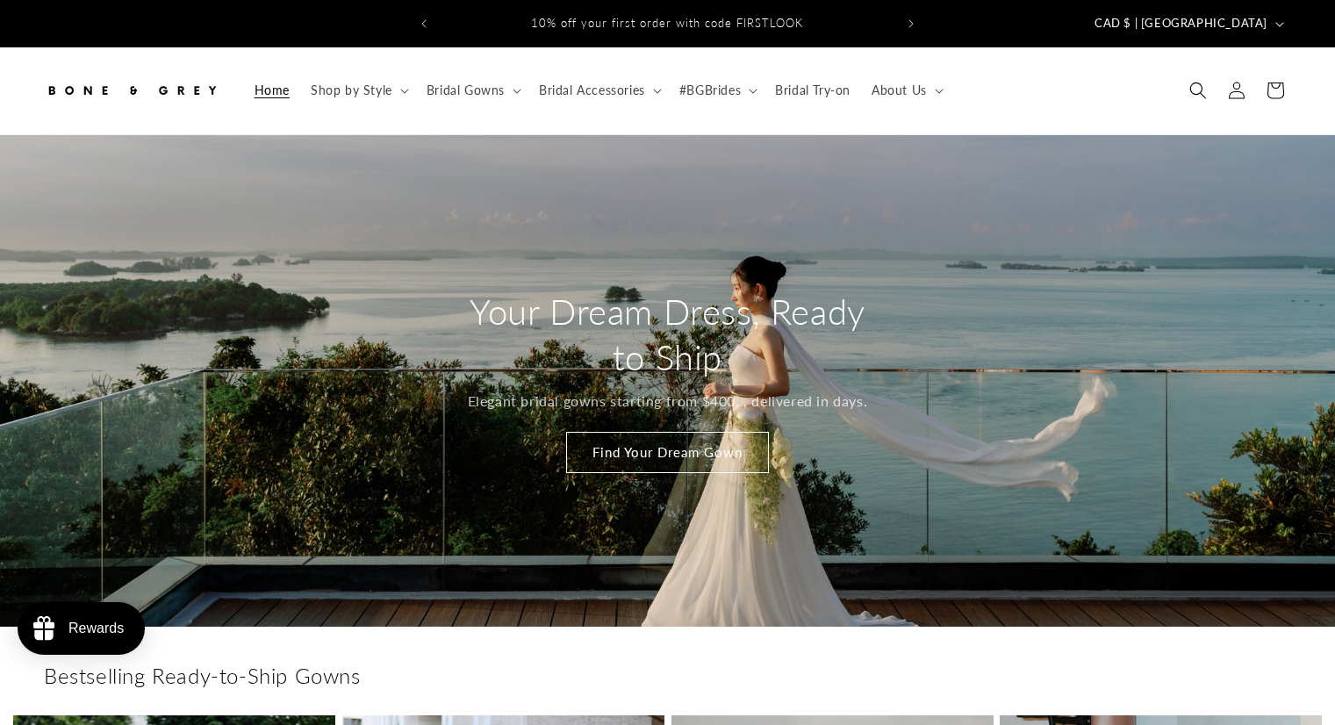  Describe the element at coordinates (911, 24) in the screenshot. I see `button: Next announcement` at that location.